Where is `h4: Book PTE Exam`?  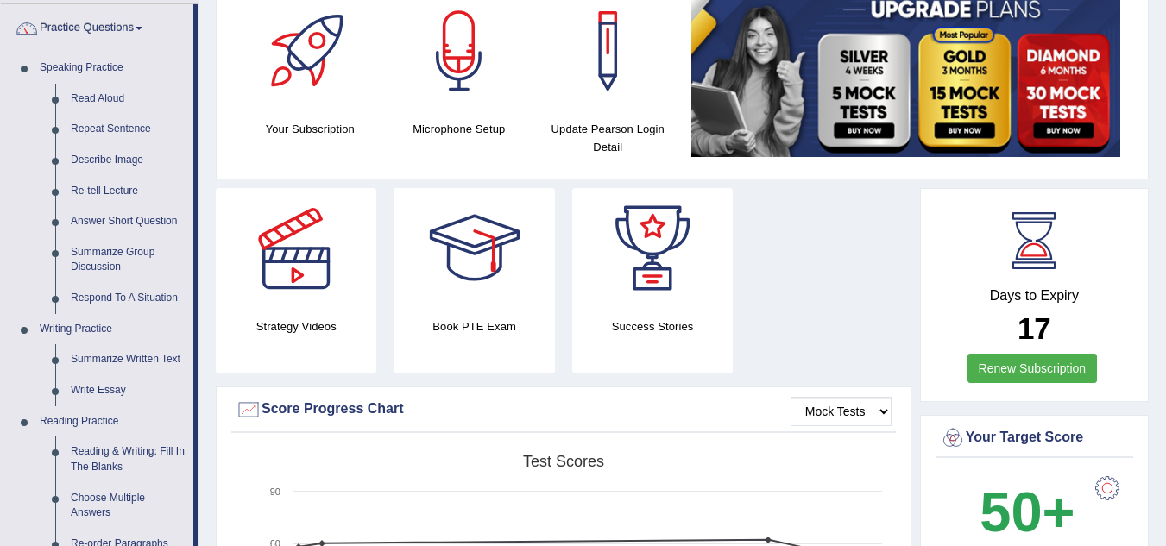
h4: Book PTE Exam is located at coordinates (474, 326).